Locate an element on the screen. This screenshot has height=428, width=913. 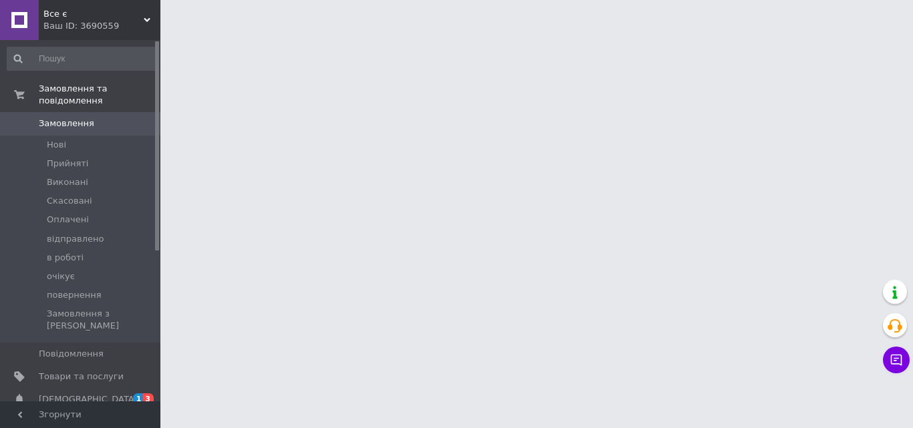
input: Пошук is located at coordinates (82, 59).